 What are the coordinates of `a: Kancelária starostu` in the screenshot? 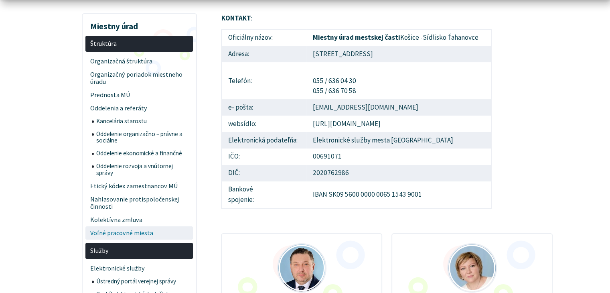 It's located at (142, 121).